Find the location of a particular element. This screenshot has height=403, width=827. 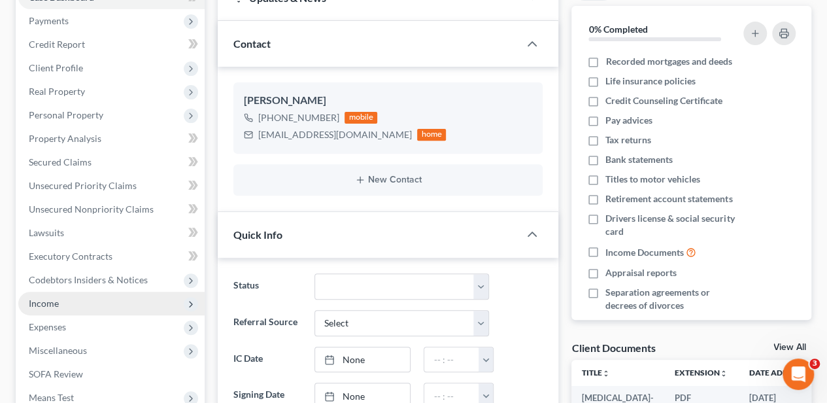

span: Drivers license & social security card is located at coordinates (673, 225).